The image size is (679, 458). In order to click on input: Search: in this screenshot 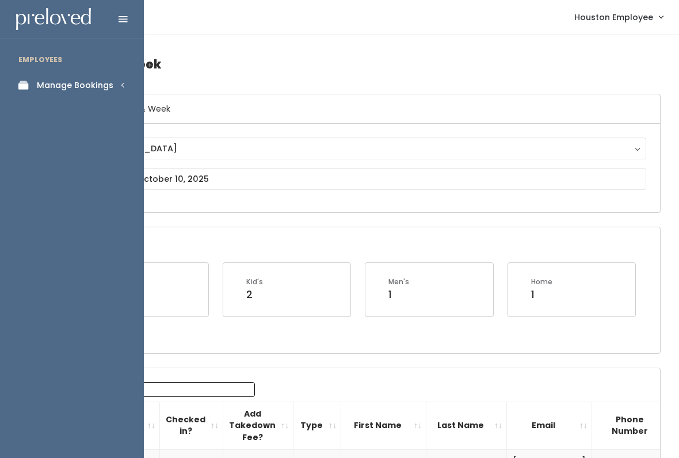, I will do `click(181, 390)`.